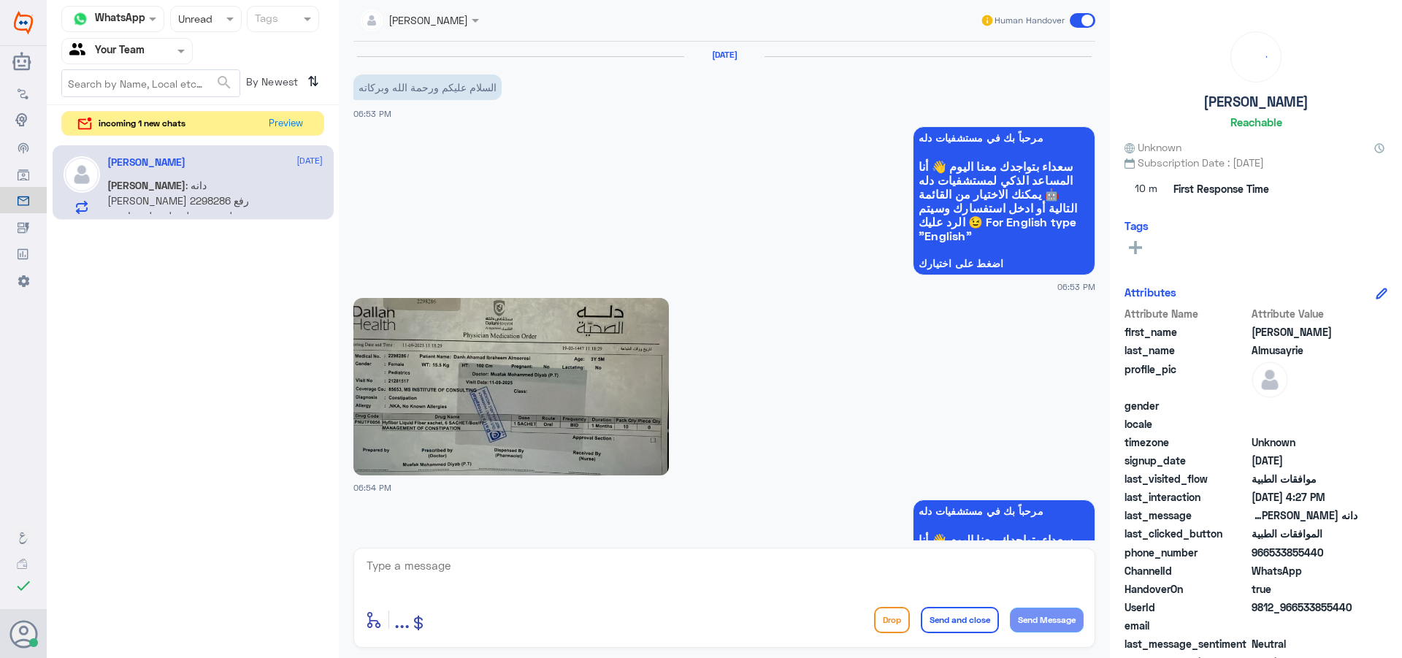 This screenshot has height=658, width=1402. Describe the element at coordinates (80, 51) in the screenshot. I see `img: yourTeam.svg` at that location.